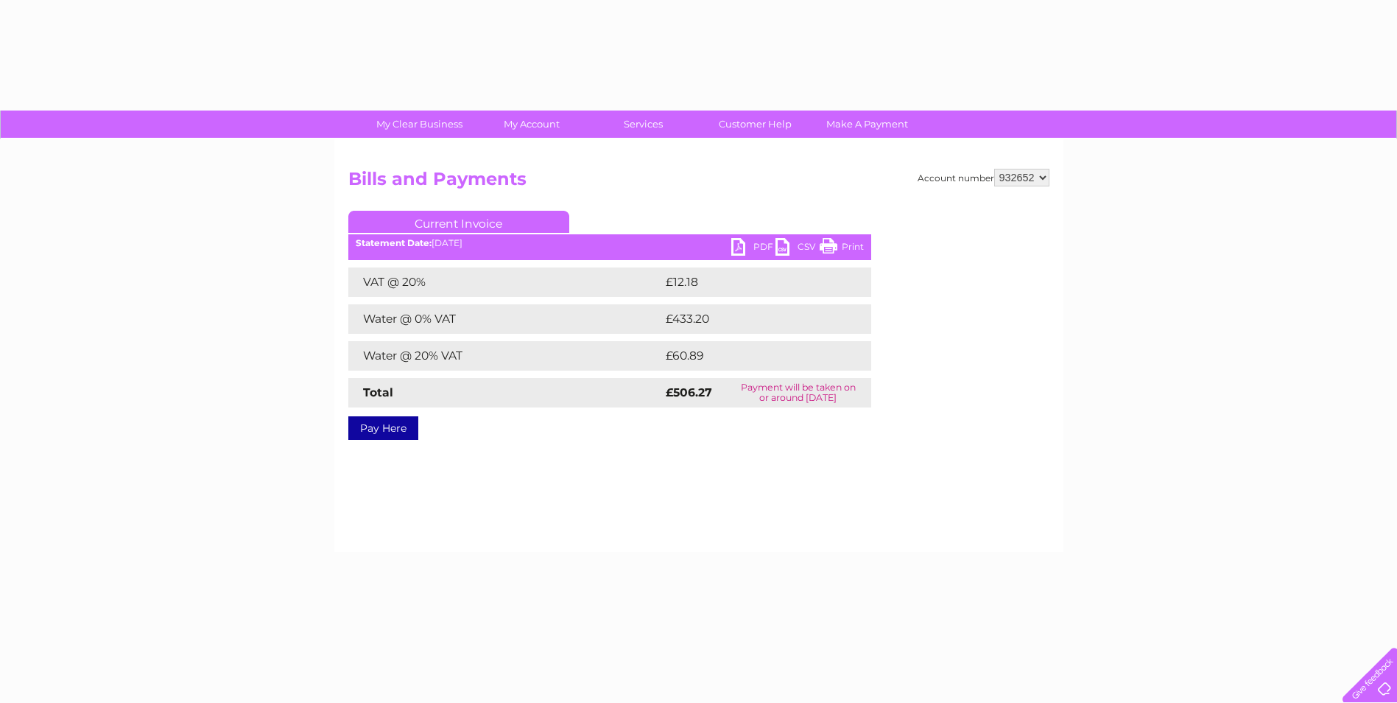  What do you see at coordinates (643, 124) in the screenshot?
I see `a: Services` at bounding box center [643, 124].